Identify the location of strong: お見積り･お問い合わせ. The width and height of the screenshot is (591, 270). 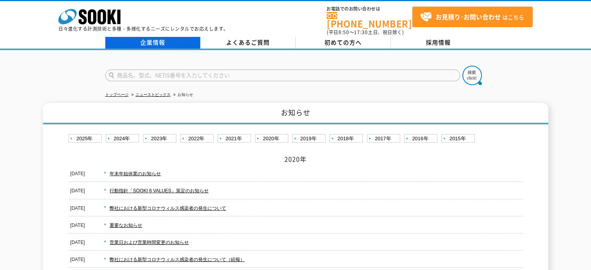
(468, 17).